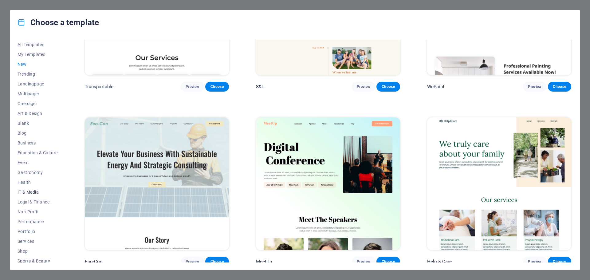 The width and height of the screenshot is (590, 280). Describe the element at coordinates (38, 104) in the screenshot. I see `button: Onepager` at that location.